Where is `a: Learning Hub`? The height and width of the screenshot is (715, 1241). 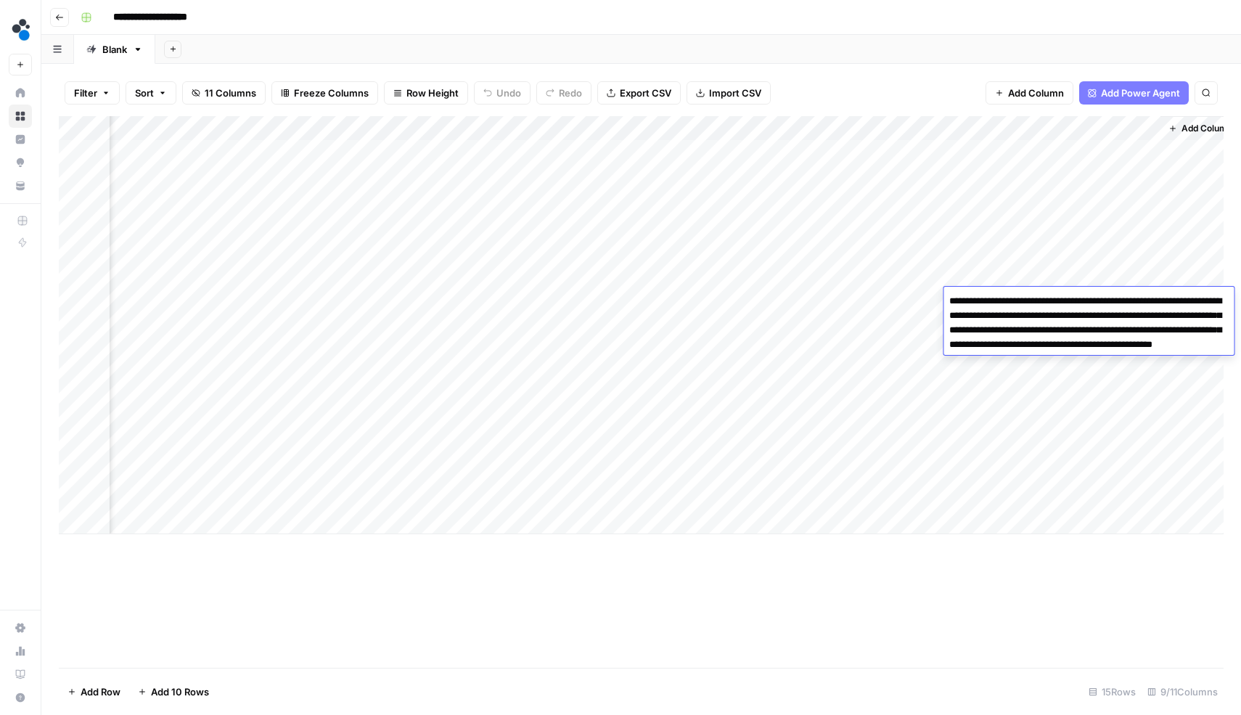
a: Learning Hub is located at coordinates (20, 674).